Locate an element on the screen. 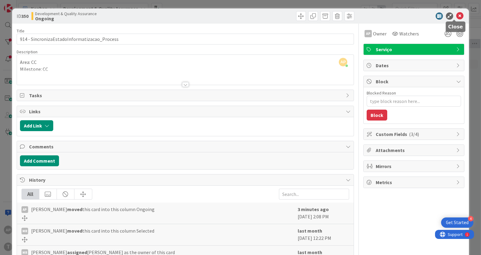 This screenshot has height=255, width=481. b: last month is located at coordinates (310, 231).